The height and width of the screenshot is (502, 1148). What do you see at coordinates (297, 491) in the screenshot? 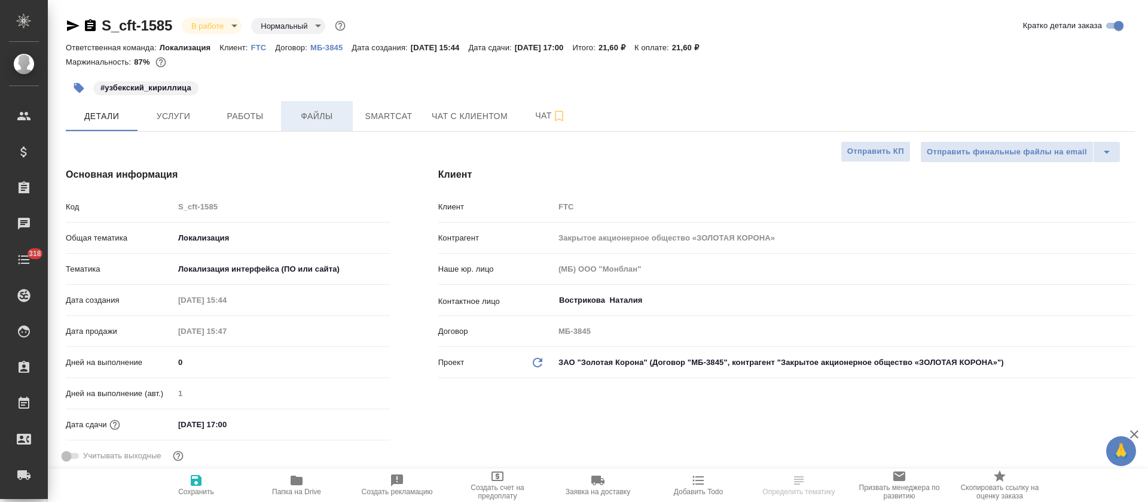
I see `span: Папка на Drive` at bounding box center [297, 491].